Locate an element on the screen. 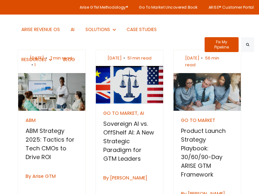 This screenshot has height=194, width=259. span: Show submenu for SOLUTIONS is located at coordinates (86, 26).